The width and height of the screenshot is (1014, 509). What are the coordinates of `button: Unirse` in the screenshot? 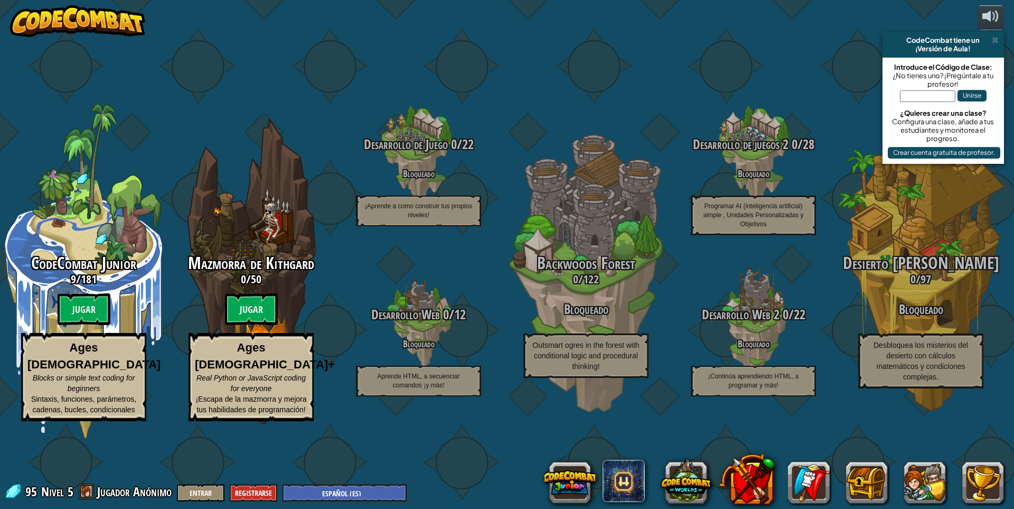 It's located at (972, 96).